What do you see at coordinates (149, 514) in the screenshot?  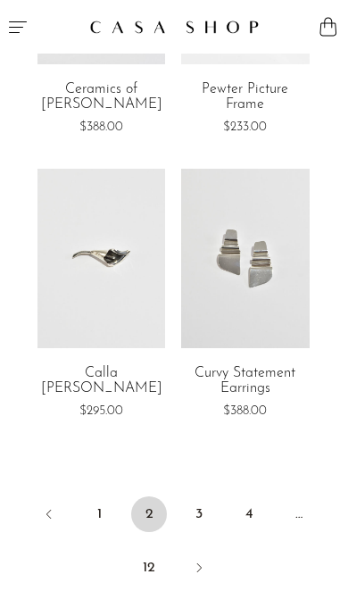 I see `span: 2` at bounding box center [149, 514].